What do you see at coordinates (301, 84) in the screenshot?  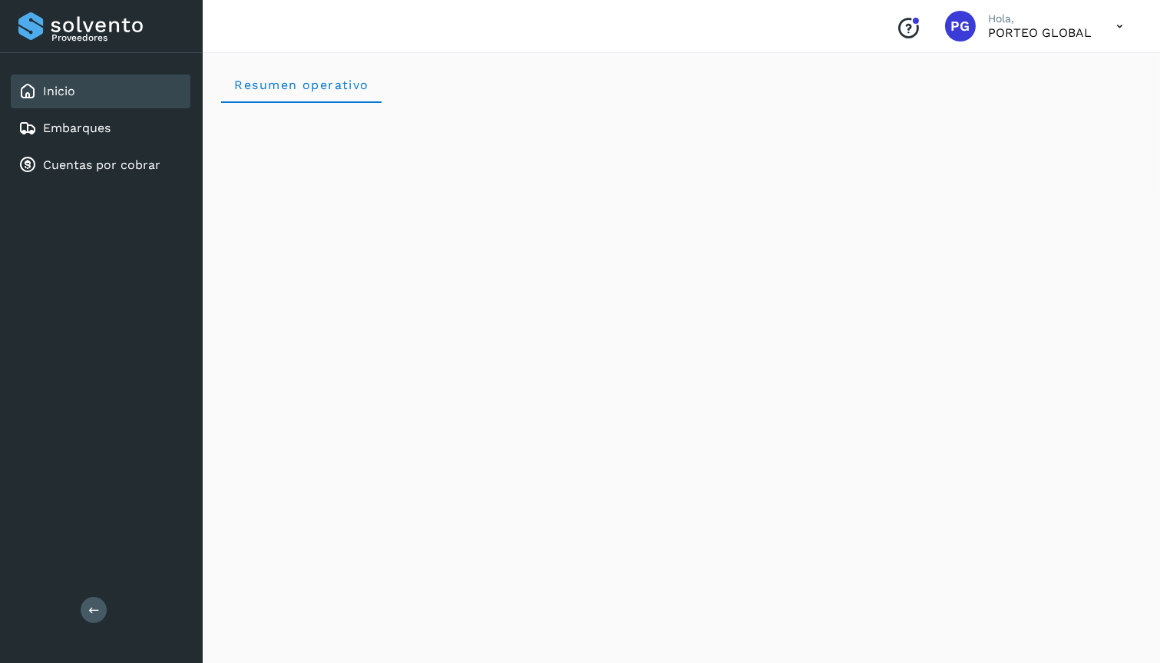 I see `span: Resumen operativo` at bounding box center [301, 84].